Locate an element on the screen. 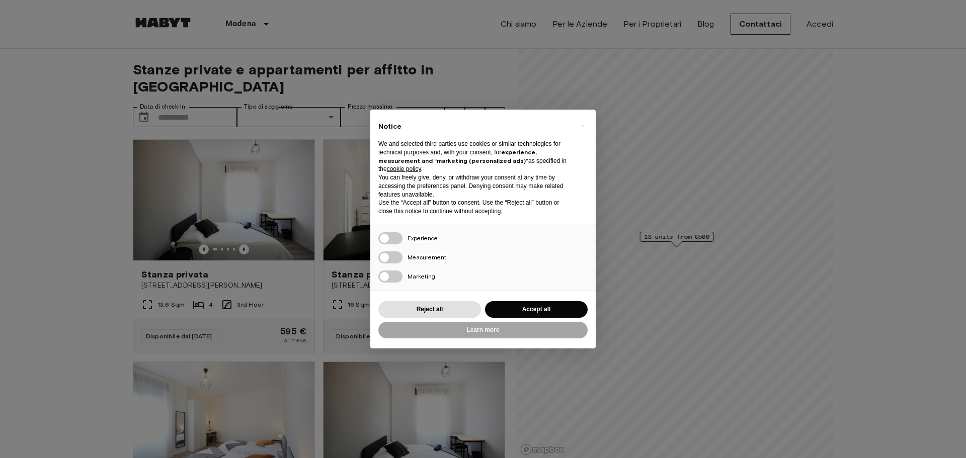  p: We and selected third parties use cookies or similar technologies for technical purposes and, wit... is located at coordinates (475, 156).